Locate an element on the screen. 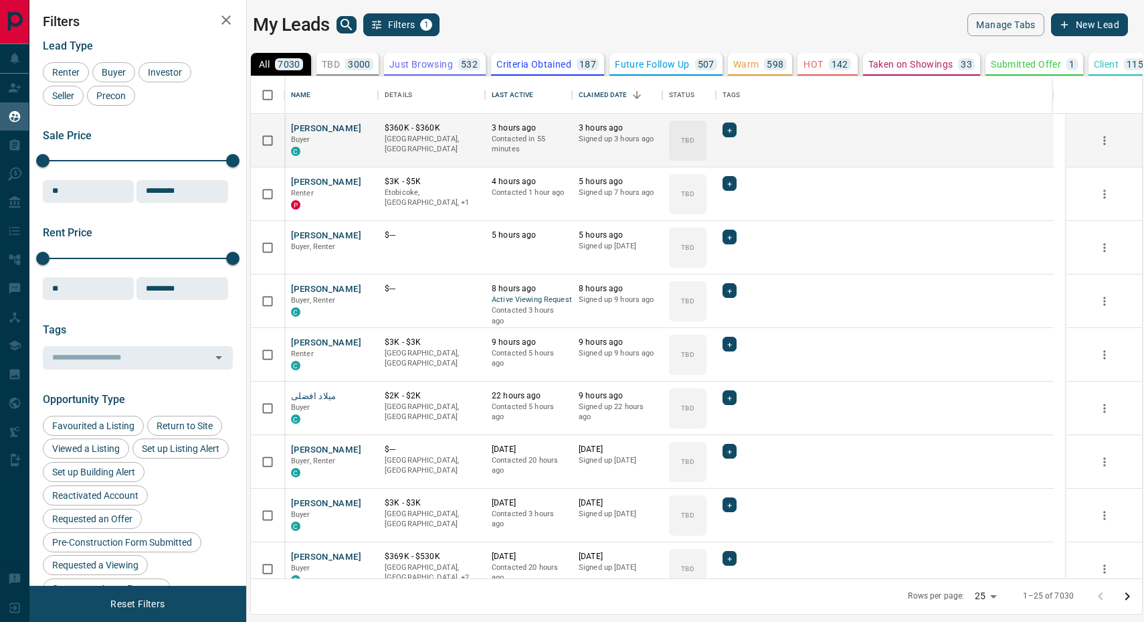  p: 142 is located at coordinates (840, 64).